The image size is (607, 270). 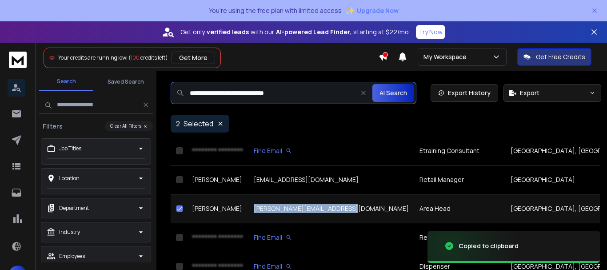 I want to click on td: Area Head, so click(x=460, y=208).